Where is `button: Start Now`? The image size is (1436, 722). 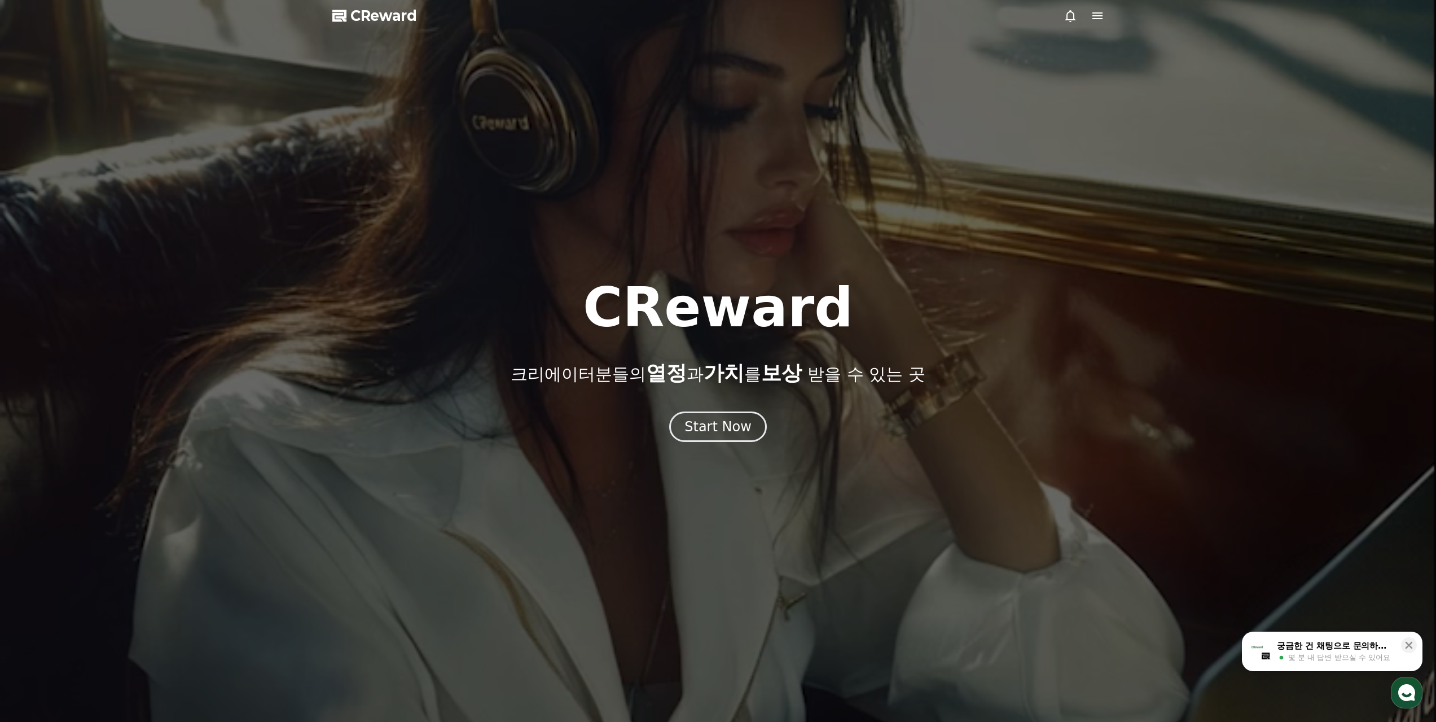 button: Start Now is located at coordinates (718, 427).